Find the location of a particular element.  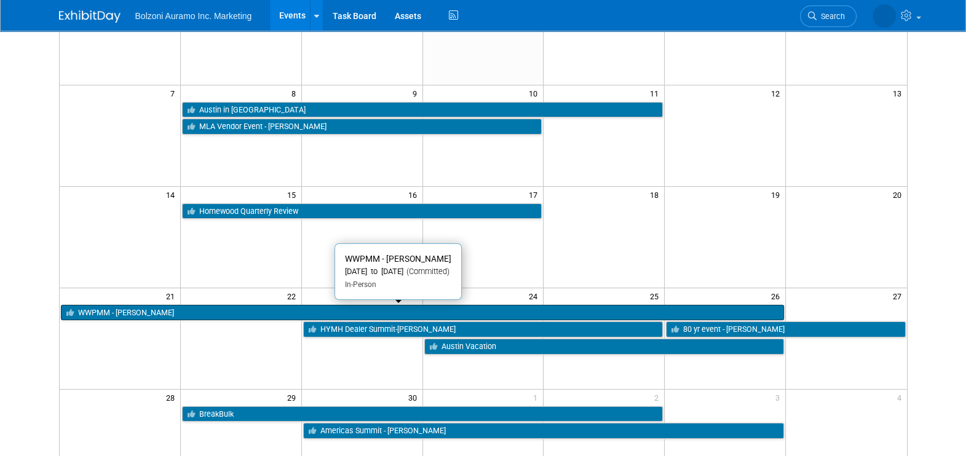

span: 24 is located at coordinates (535, 296).